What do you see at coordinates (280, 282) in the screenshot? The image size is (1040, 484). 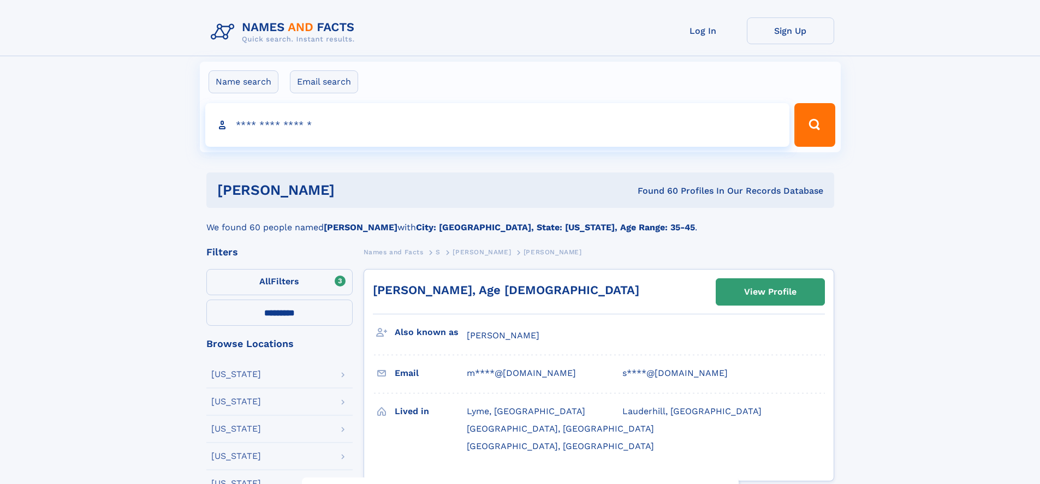 I see `label: Filters` at bounding box center [280, 282].